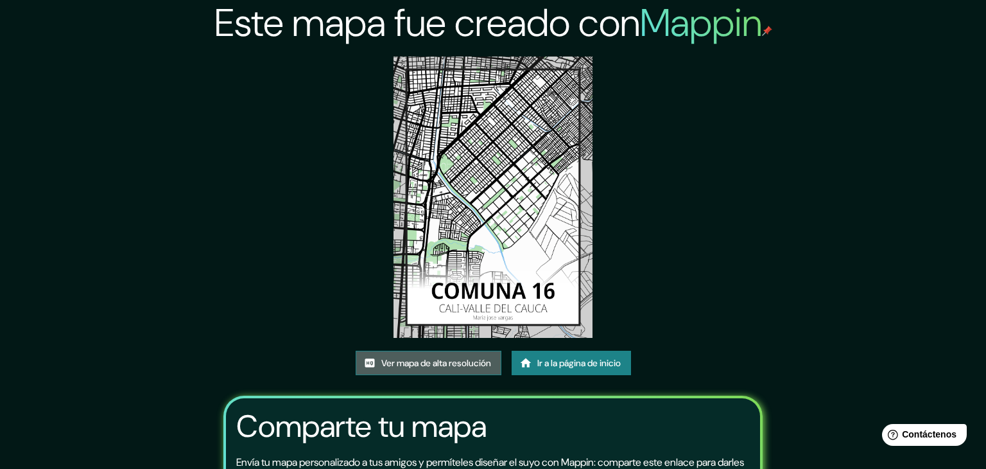 The width and height of the screenshot is (986, 469). Describe the element at coordinates (436, 363) in the screenshot. I see `font: Ver mapa de alta resolución` at that location.